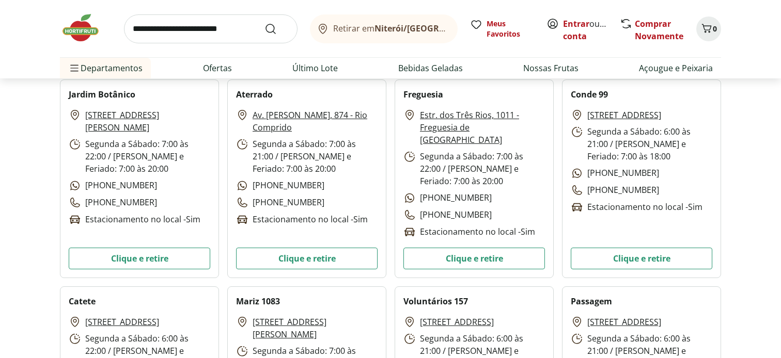 The height and width of the screenshot is (358, 781). What do you see at coordinates (258, 302) in the screenshot?
I see `h2: Mariz 1083` at bounding box center [258, 302].